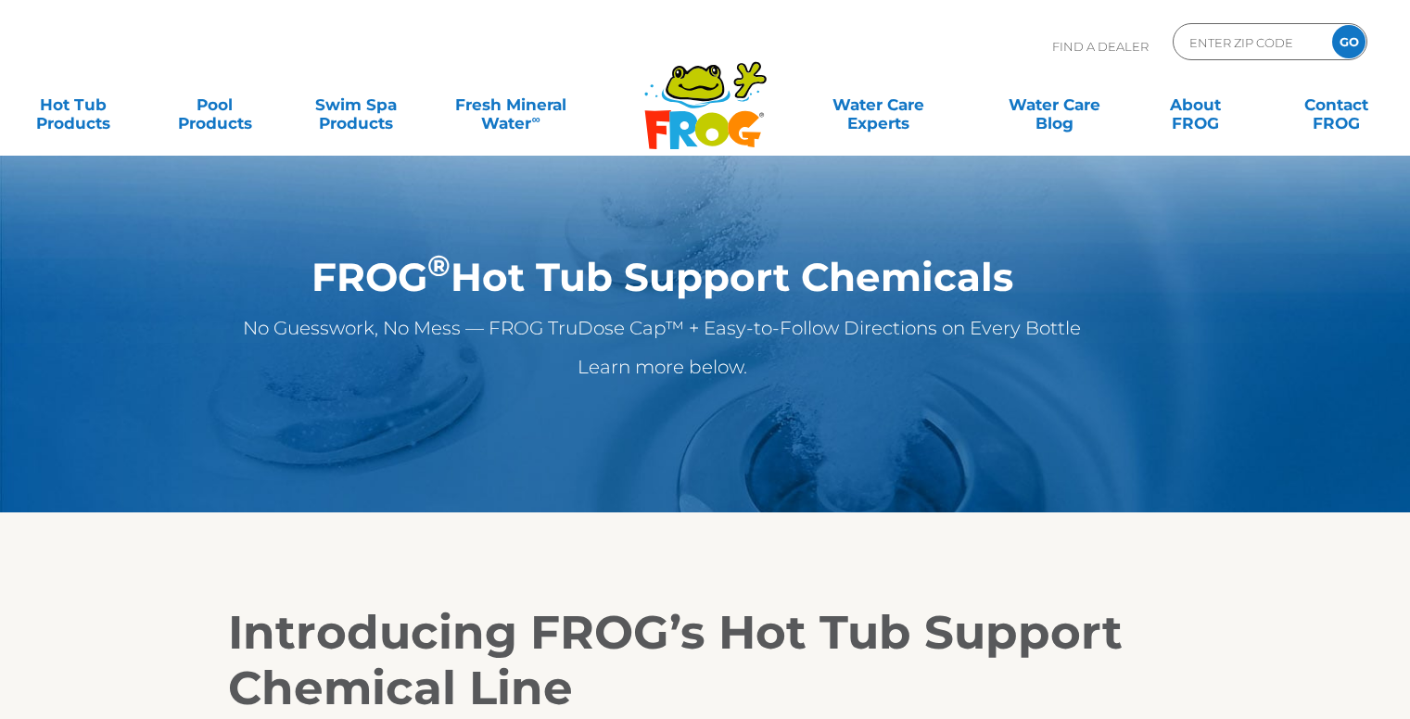 The height and width of the screenshot is (719, 1410). What do you see at coordinates (1348, 42) in the screenshot?
I see `input: GO` at bounding box center [1348, 42].